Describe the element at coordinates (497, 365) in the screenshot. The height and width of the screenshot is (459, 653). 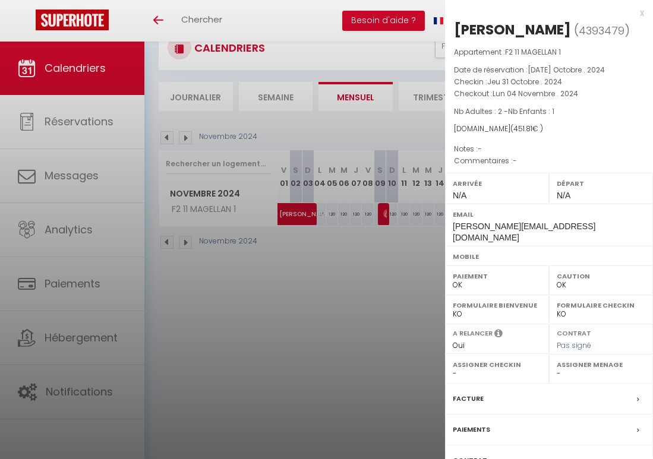
I see `label: Assigner Checkin` at that location.